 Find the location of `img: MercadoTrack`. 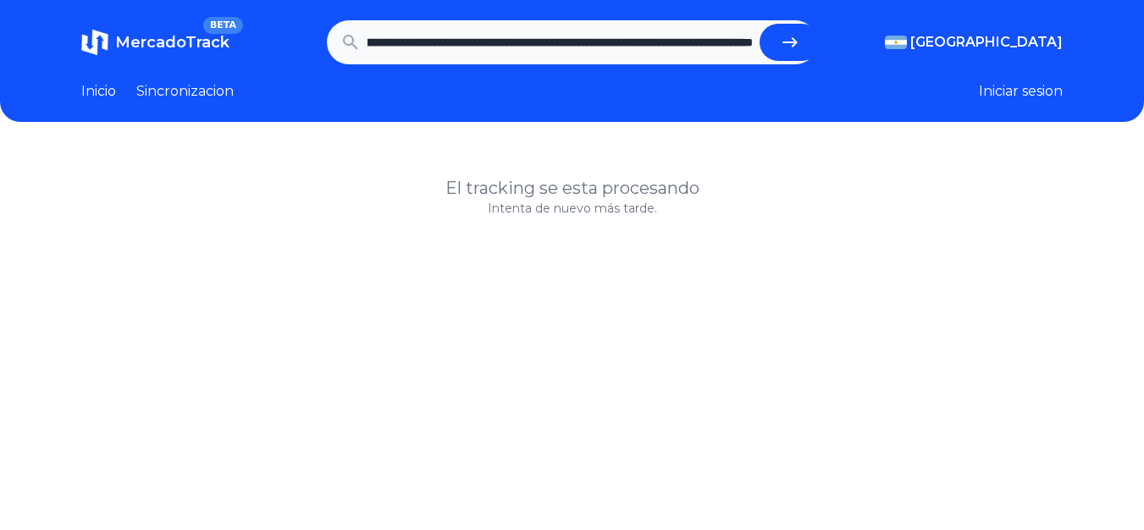

img: MercadoTrack is located at coordinates (95, 42).